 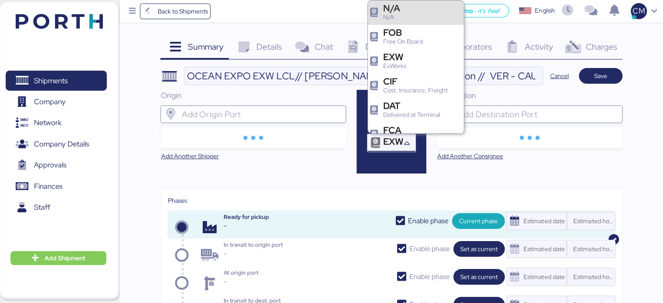 What do you see at coordinates (269, 47) in the screenshot?
I see `span: Details` at bounding box center [269, 47].